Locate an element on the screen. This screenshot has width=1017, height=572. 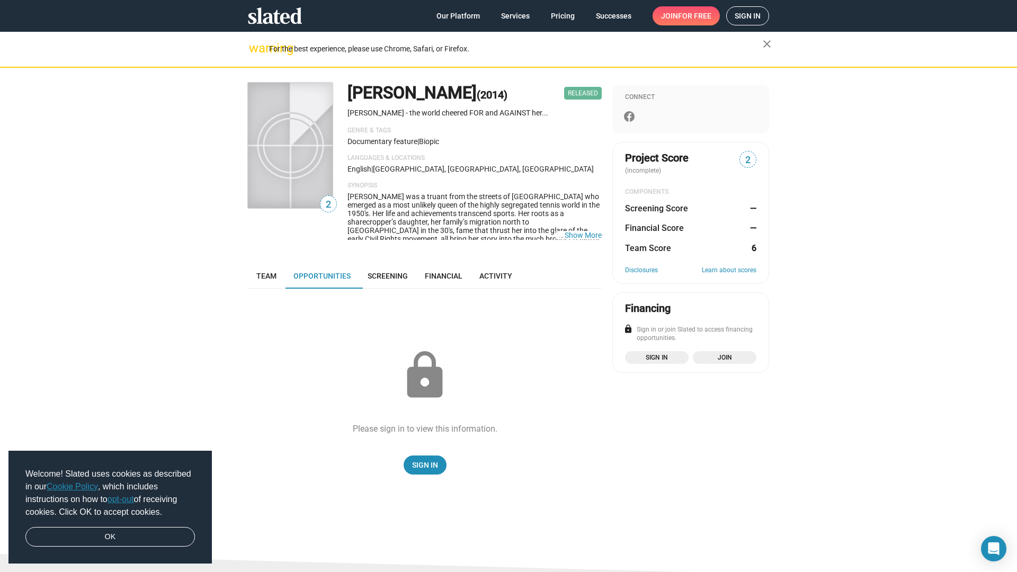
span: for free is located at coordinates (694, 16).